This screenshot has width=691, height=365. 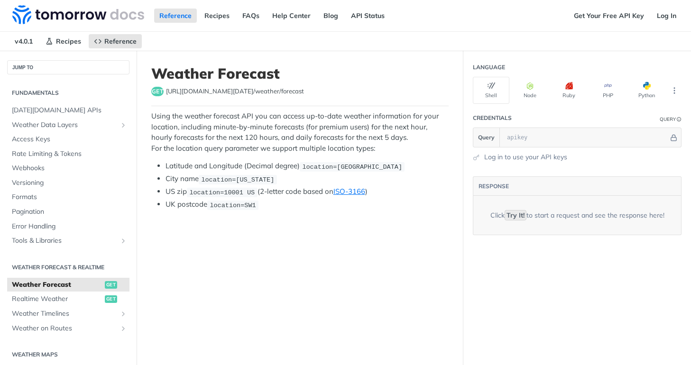 I want to click on button: PHP, so click(x=608, y=90).